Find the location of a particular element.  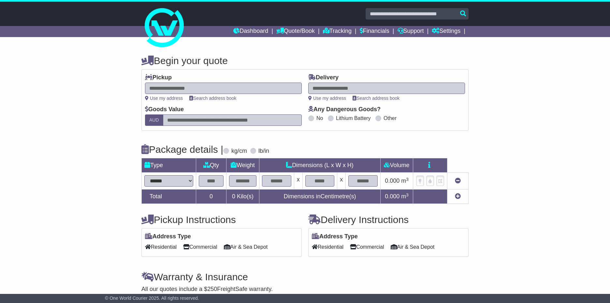

h4: Begin your quote is located at coordinates (305, 61).